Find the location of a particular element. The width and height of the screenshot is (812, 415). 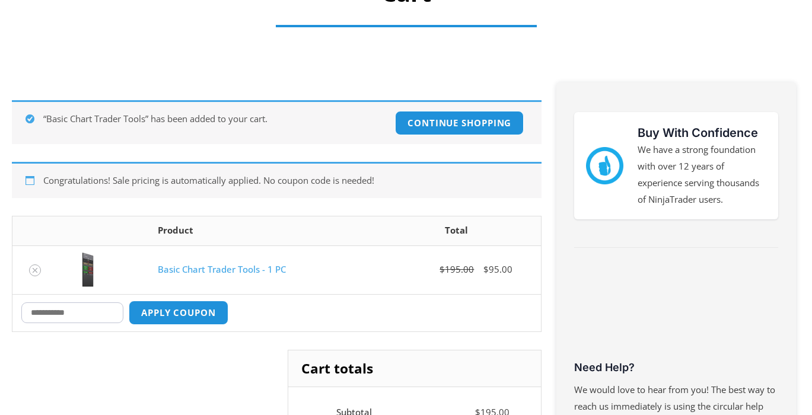

img: mark thumbs good 43913 | Affordable Indicators – NinjaTrader is located at coordinates (604, 165).